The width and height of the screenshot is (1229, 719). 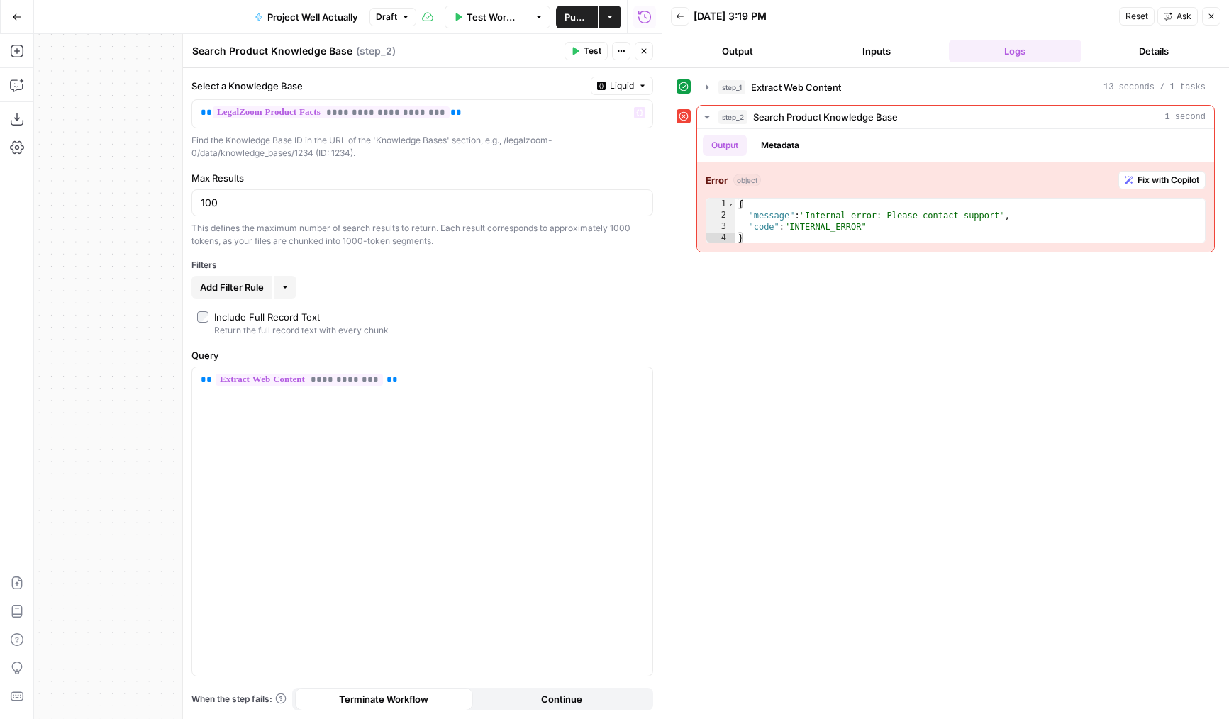 What do you see at coordinates (1155, 87) in the screenshot?
I see `span: 13 seconds / 1 tasks` at bounding box center [1155, 87].